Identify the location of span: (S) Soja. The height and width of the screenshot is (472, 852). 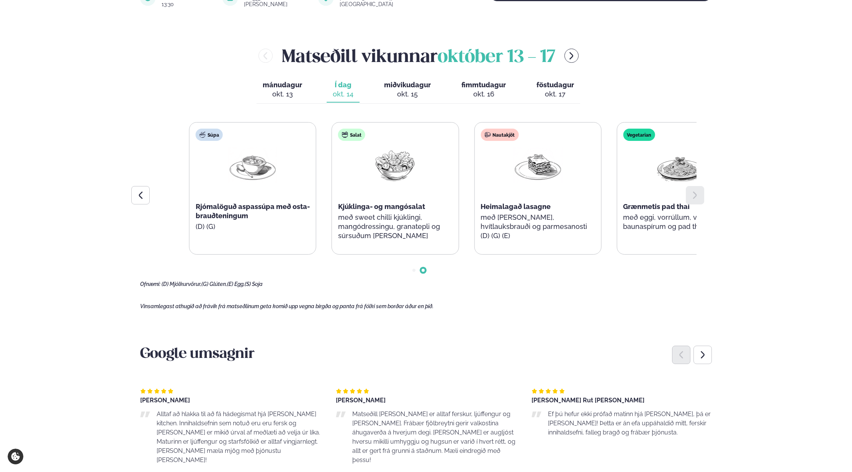
(253, 284).